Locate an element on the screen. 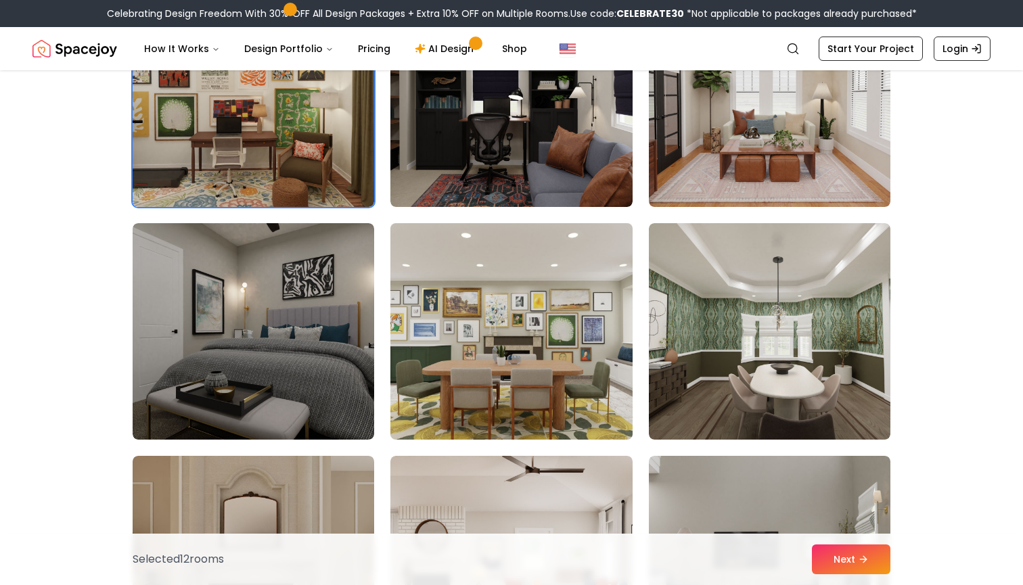  a: Shop is located at coordinates (514, 49).